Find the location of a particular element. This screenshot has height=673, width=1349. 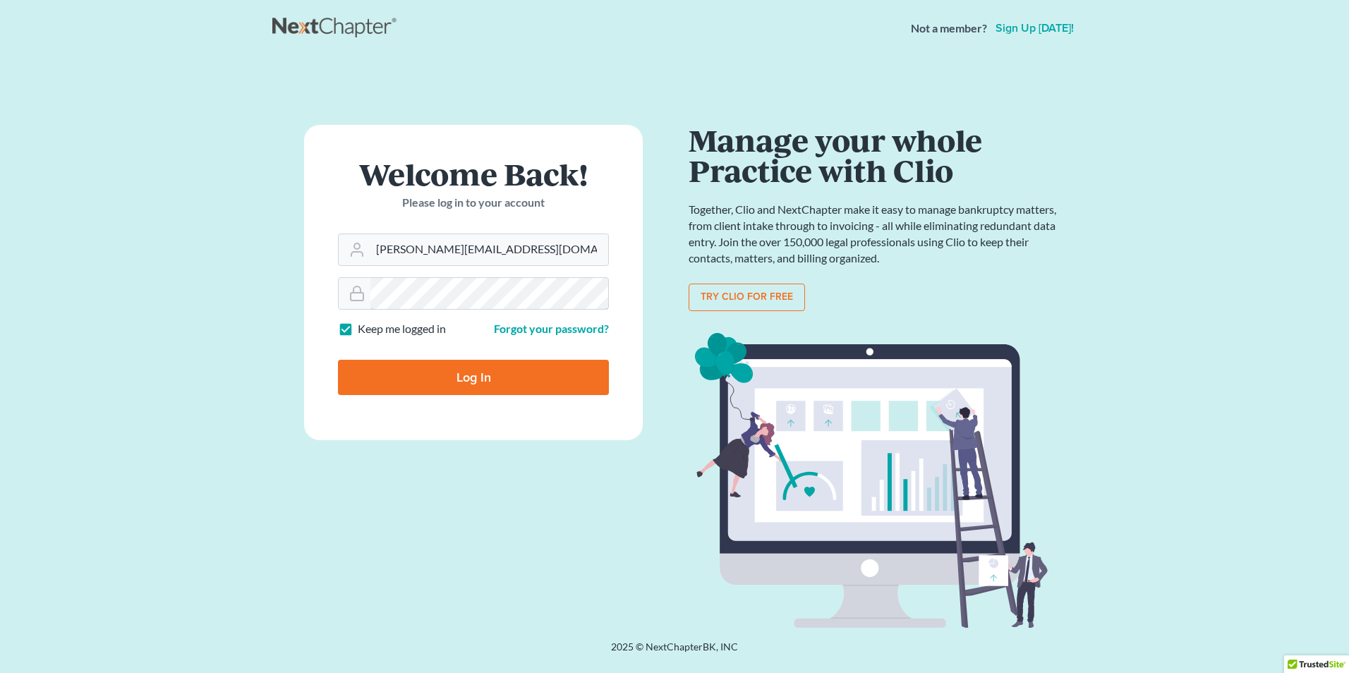

div: 2025 © NextChapterBK, INC is located at coordinates (675, 653).